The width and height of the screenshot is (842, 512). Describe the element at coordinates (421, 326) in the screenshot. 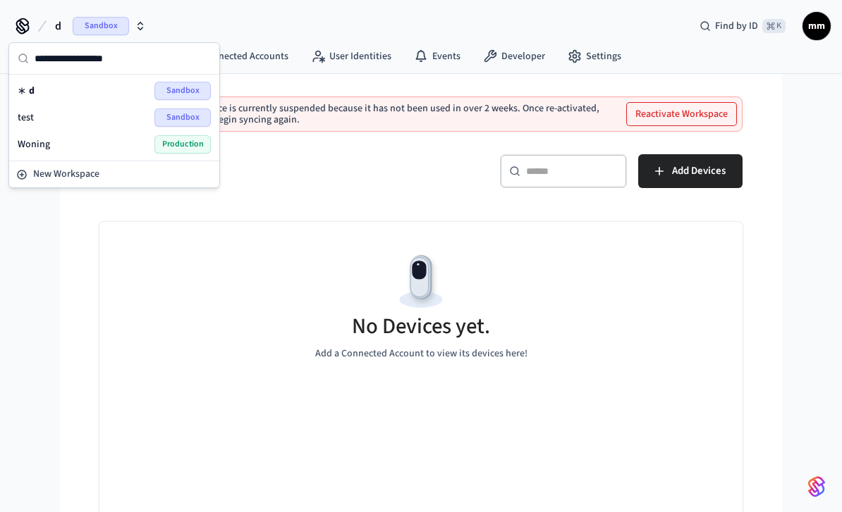

I see `h5: No Devices yet.` at that location.